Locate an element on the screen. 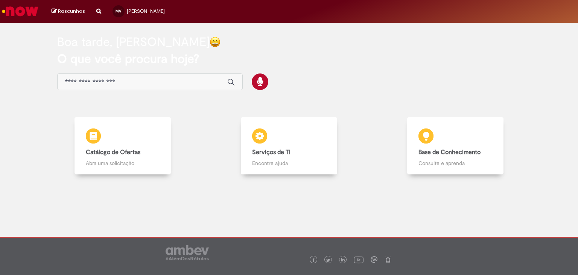 The height and width of the screenshot is (275, 578). img: logo_footer_ambev_rotulo_gray.png is located at coordinates (187, 252).